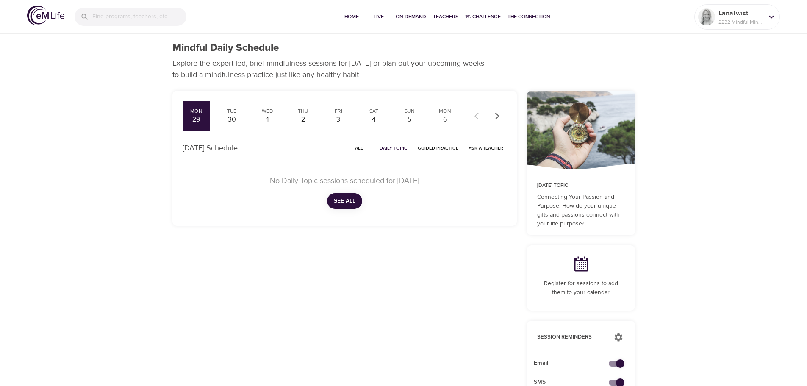 The width and height of the screenshot is (807, 386). I want to click on span: All, so click(359, 148).